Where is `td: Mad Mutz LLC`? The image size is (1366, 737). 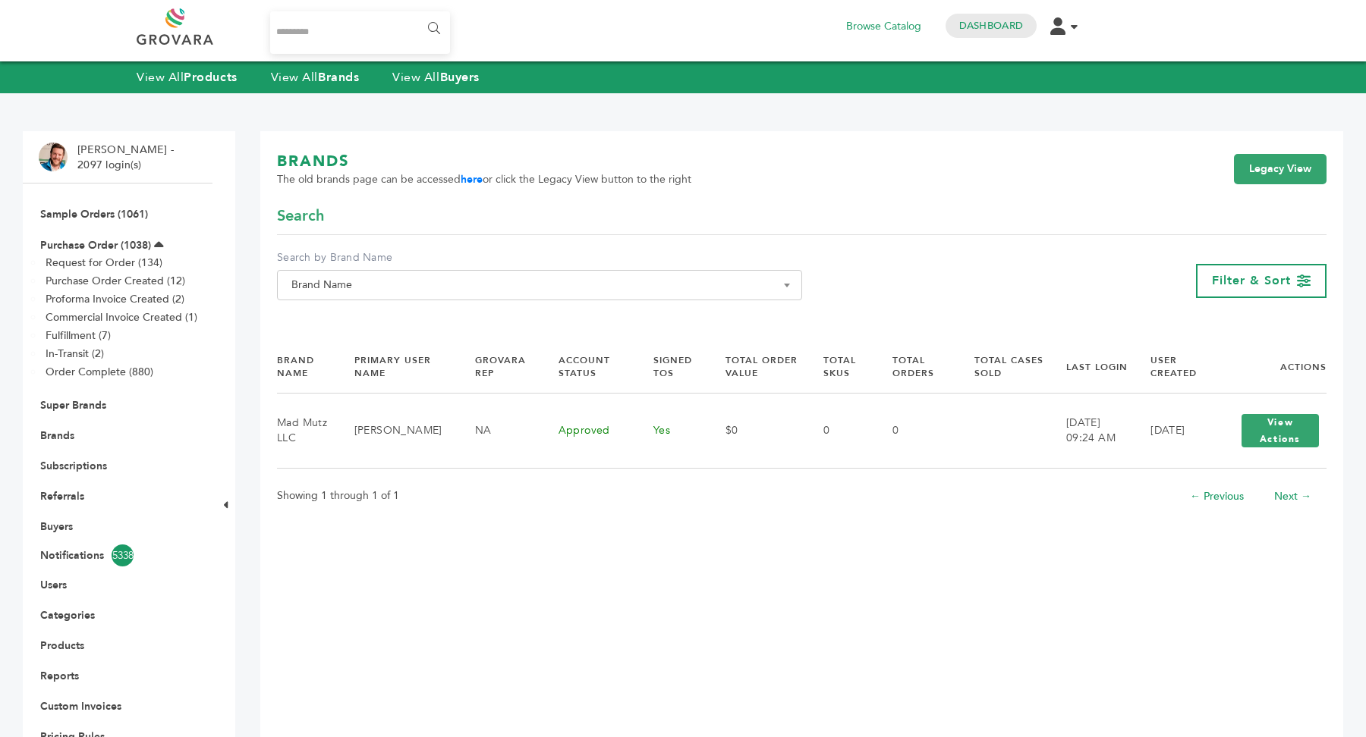
td: Mad Mutz LLC is located at coordinates (306, 431).